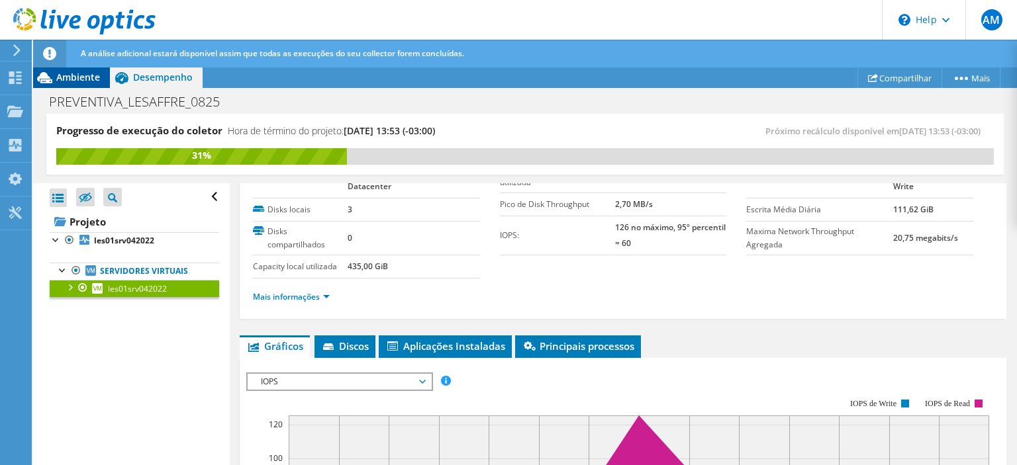  Describe the element at coordinates (134, 271) in the screenshot. I see `a: Servidores virtuais` at that location.